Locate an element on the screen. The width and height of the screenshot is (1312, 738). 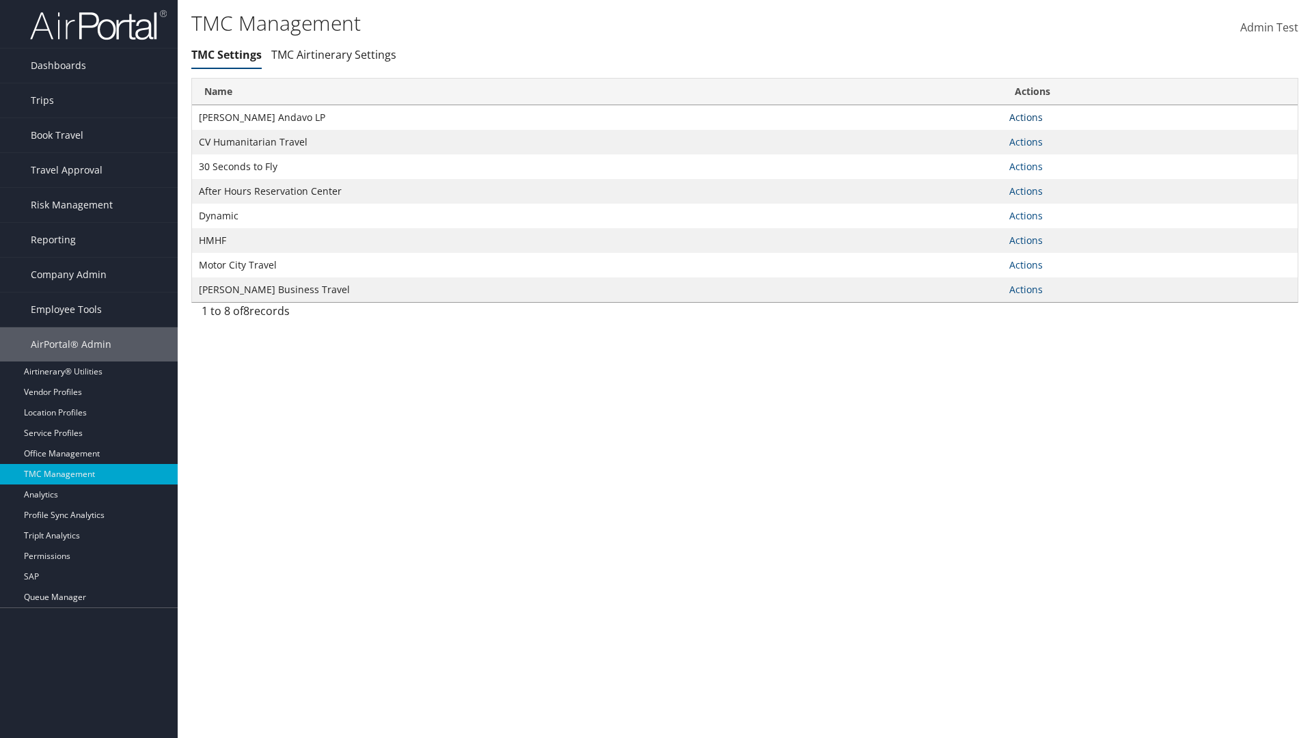
div: 1 to 8 of records is located at coordinates (329, 314).